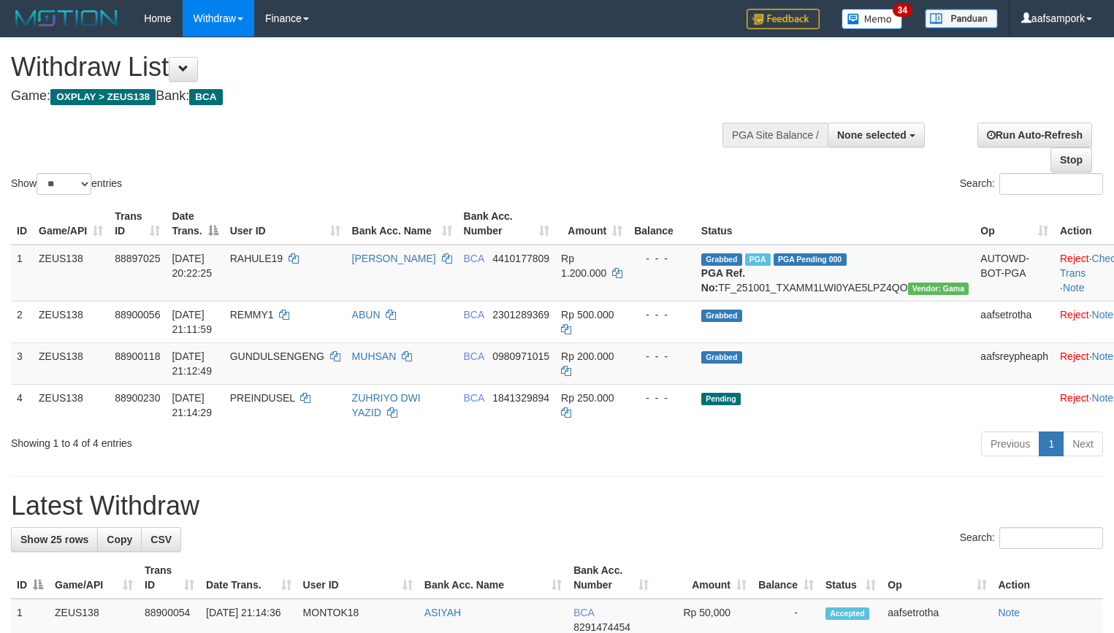  What do you see at coordinates (137, 315) in the screenshot?
I see `span: 88900056` at bounding box center [137, 315].